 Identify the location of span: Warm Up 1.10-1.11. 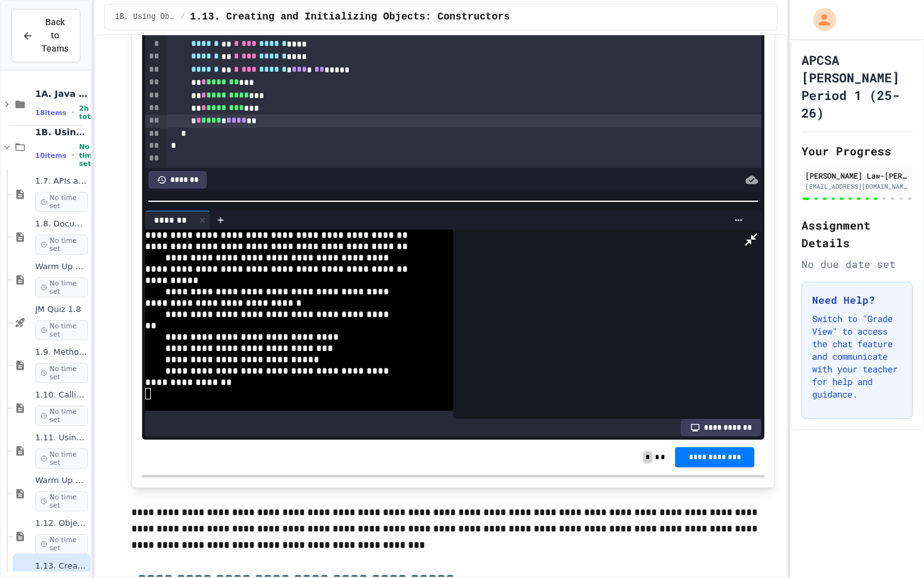
(62, 480).